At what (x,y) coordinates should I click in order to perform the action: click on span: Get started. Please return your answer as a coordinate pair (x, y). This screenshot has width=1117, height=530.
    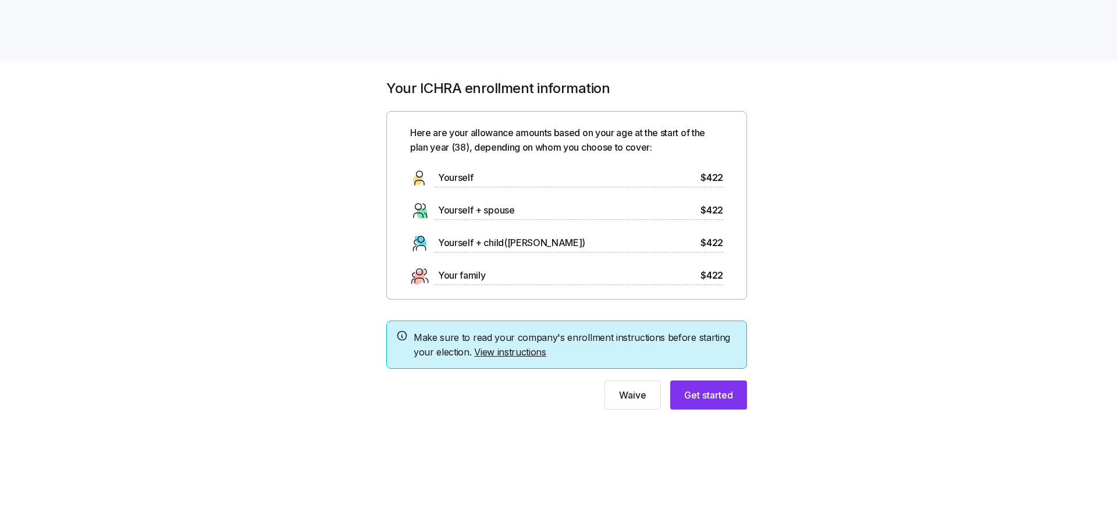
    Looking at the image, I should click on (709, 395).